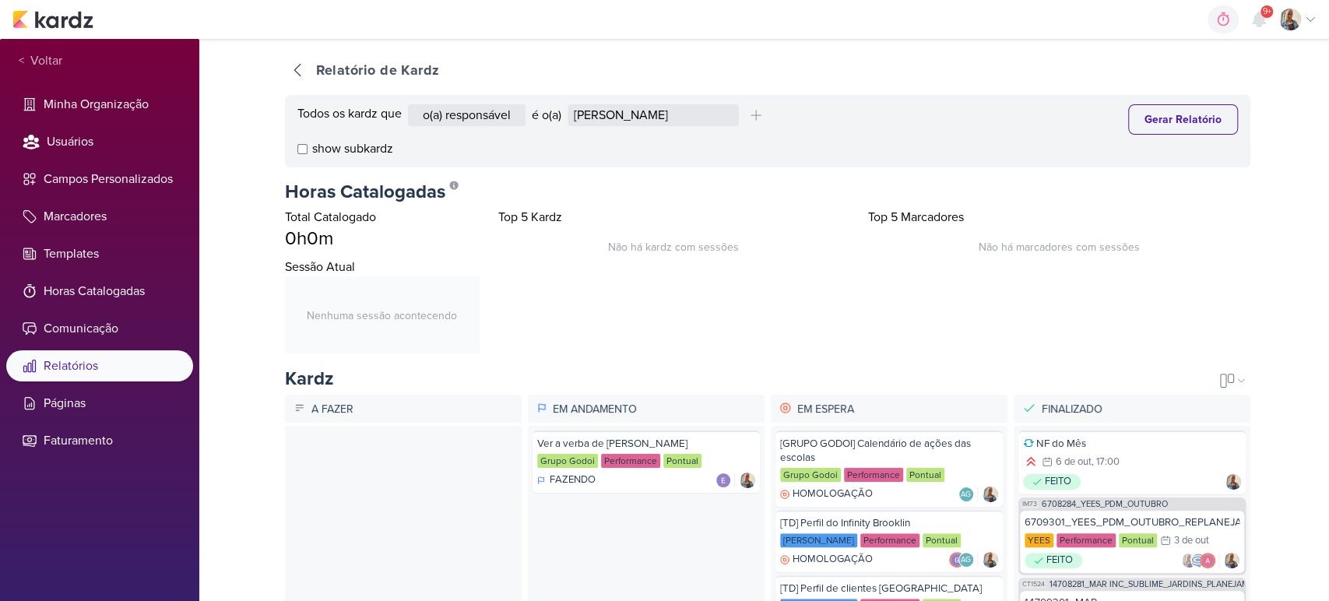 The height and width of the screenshot is (601, 1329). Describe the element at coordinates (547, 115) in the screenshot. I see `div: é o(a)` at that location.